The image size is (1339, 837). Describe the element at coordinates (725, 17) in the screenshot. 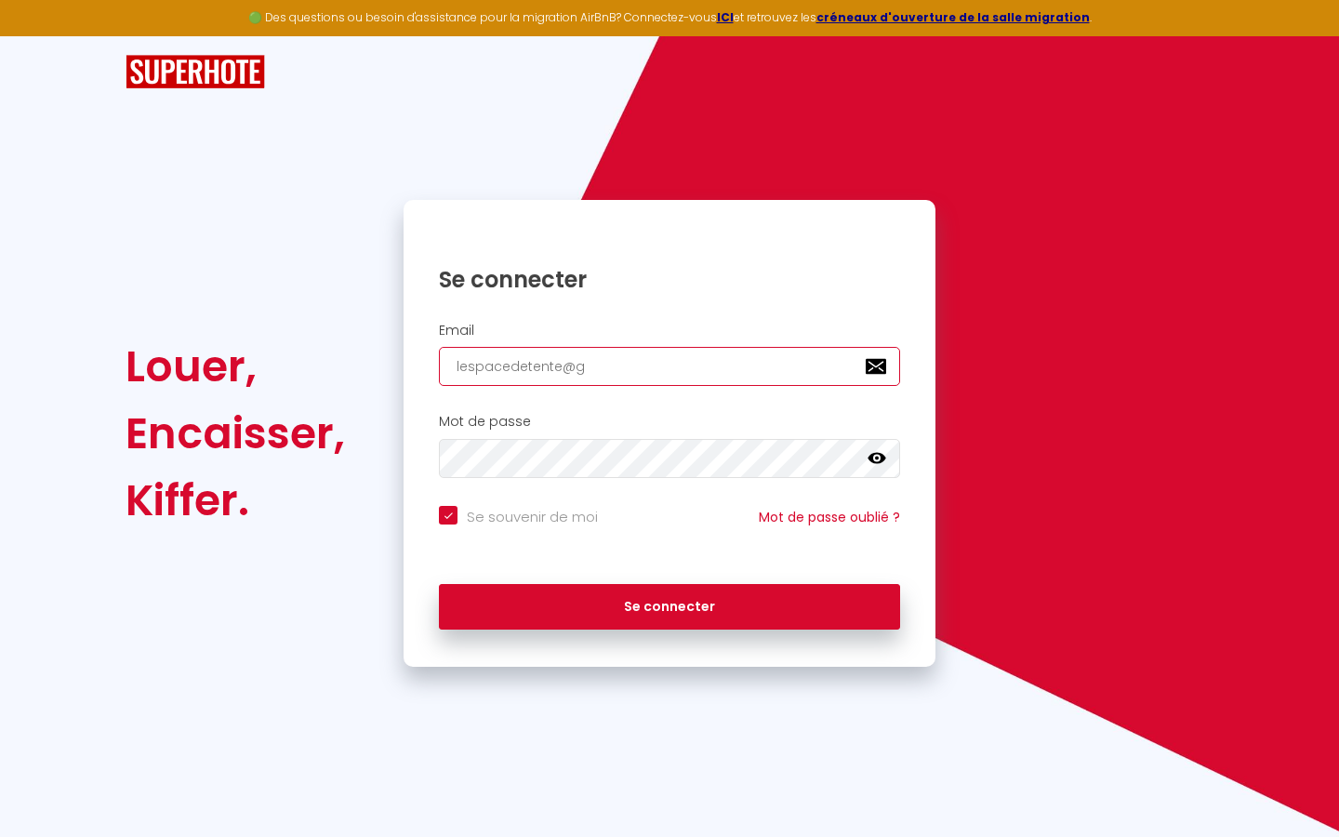

I see `a: ICI` at that location.